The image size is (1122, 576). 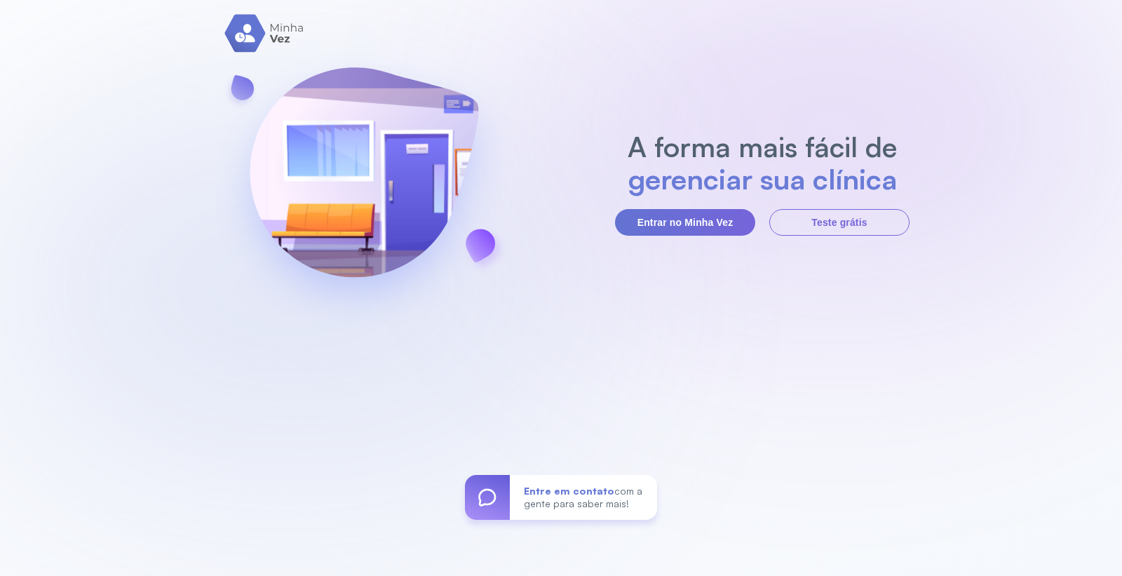 I want to click on img: logo.svg, so click(x=264, y=33).